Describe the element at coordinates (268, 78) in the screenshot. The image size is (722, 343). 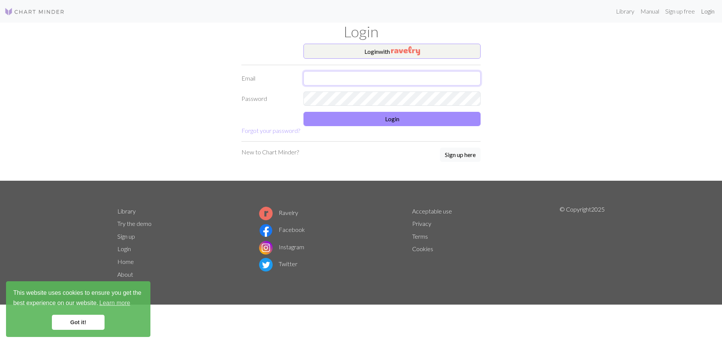
I see `label: Email` at that location.